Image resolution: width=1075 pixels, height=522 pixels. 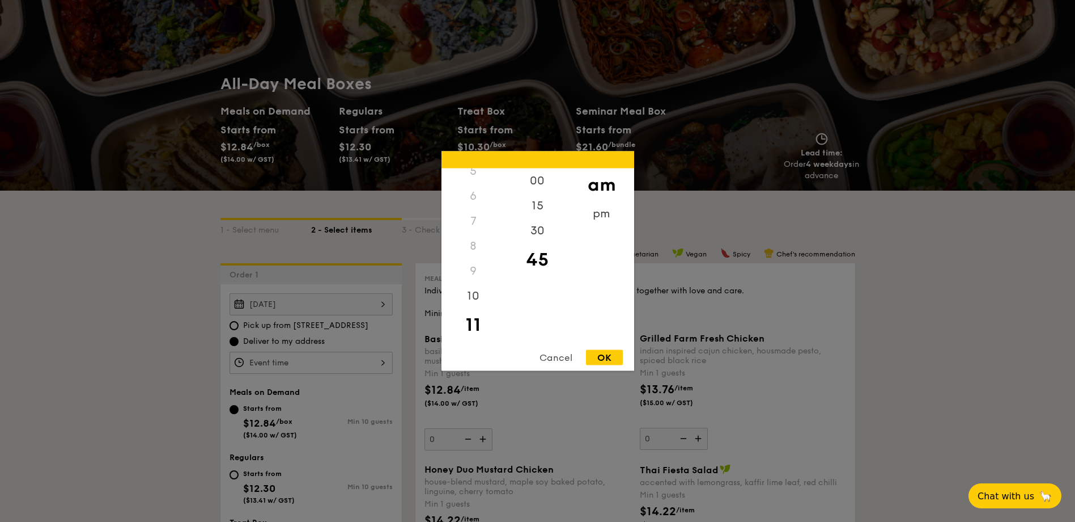 What do you see at coordinates (537, 206) in the screenshot?
I see `div: 15` at bounding box center [537, 206].